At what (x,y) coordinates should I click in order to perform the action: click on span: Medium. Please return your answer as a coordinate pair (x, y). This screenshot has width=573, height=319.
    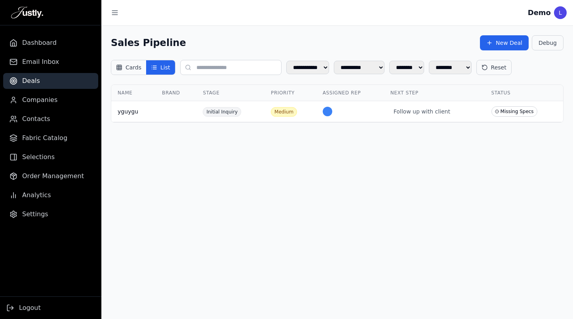
    Looking at the image, I should click on (284, 112).